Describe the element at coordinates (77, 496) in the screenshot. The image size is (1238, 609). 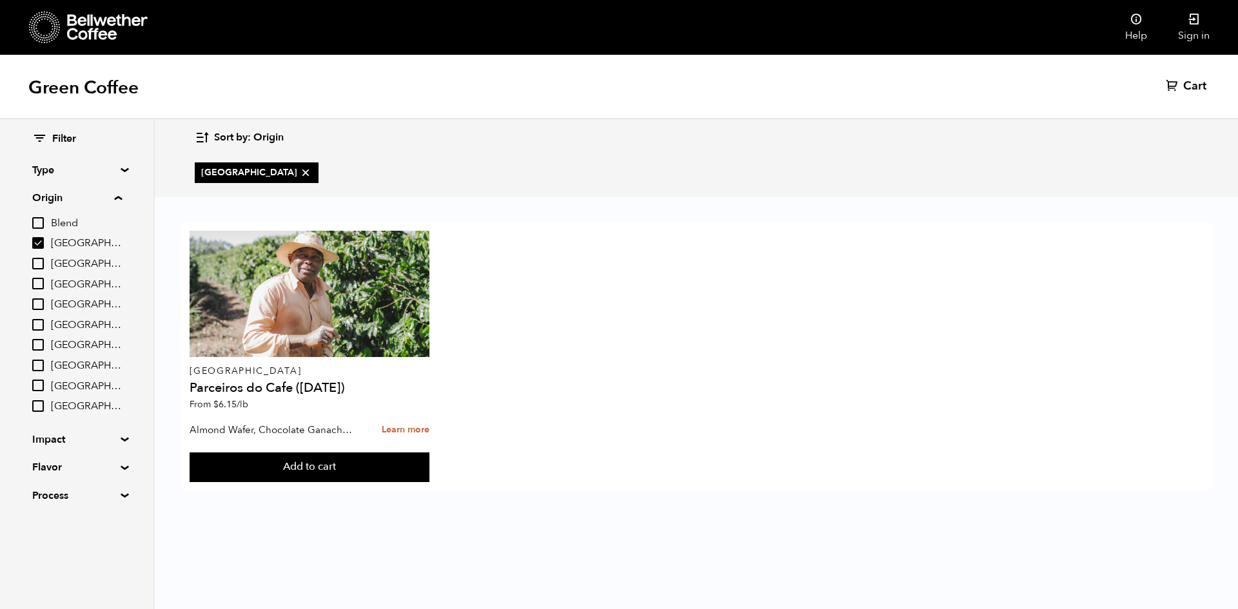
I see `summary: Process` at that location.